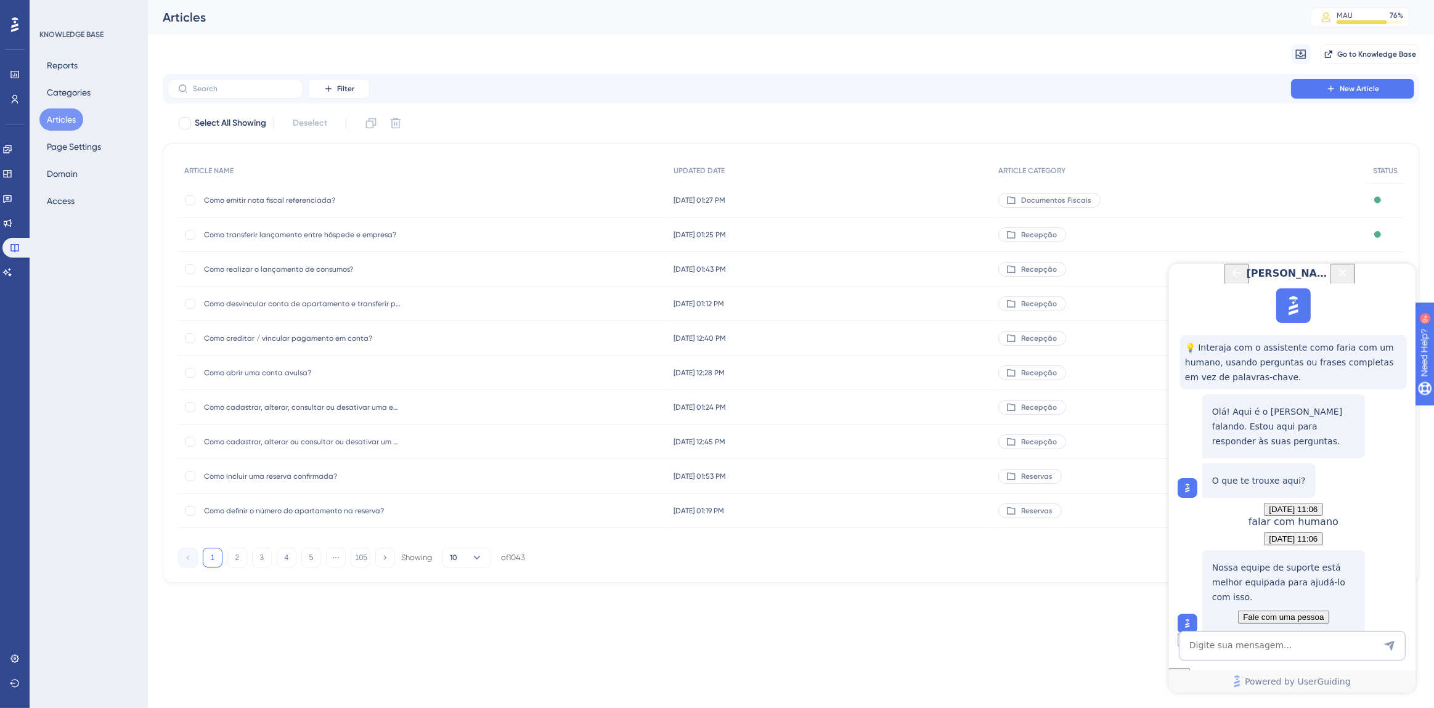 This screenshot has width=1434, height=708. I want to click on span: Como abrir uma conta avulsa?, so click(303, 373).